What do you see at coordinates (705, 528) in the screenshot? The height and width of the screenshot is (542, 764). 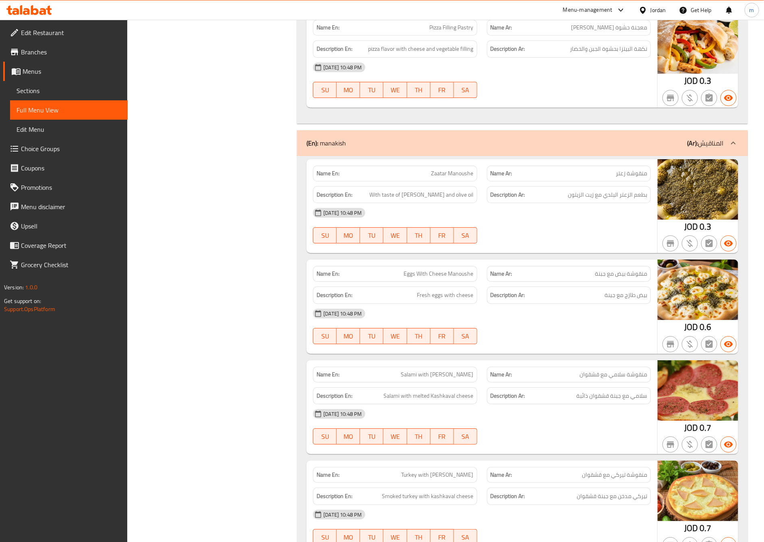 I see `span: 0.7` at bounding box center [705, 528].